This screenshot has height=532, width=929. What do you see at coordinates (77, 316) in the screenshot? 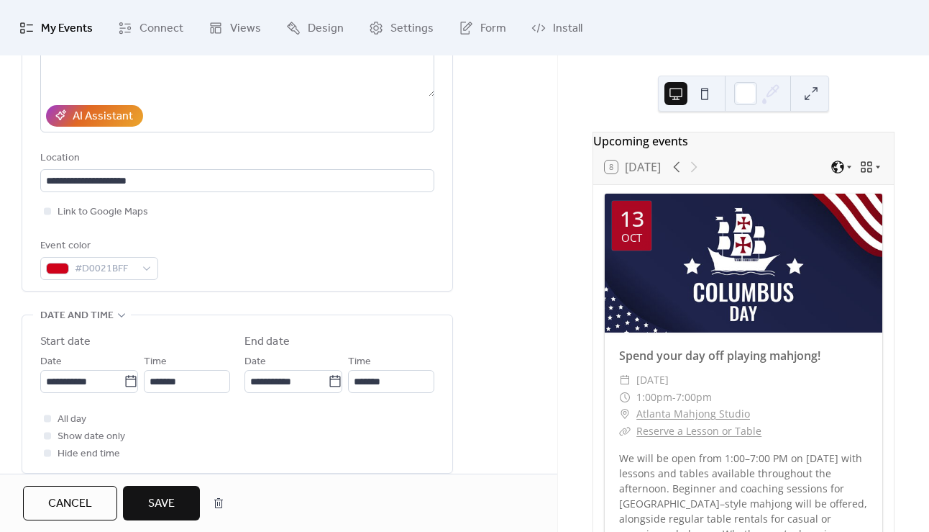
I see `span: Date and time` at bounding box center [77, 316].